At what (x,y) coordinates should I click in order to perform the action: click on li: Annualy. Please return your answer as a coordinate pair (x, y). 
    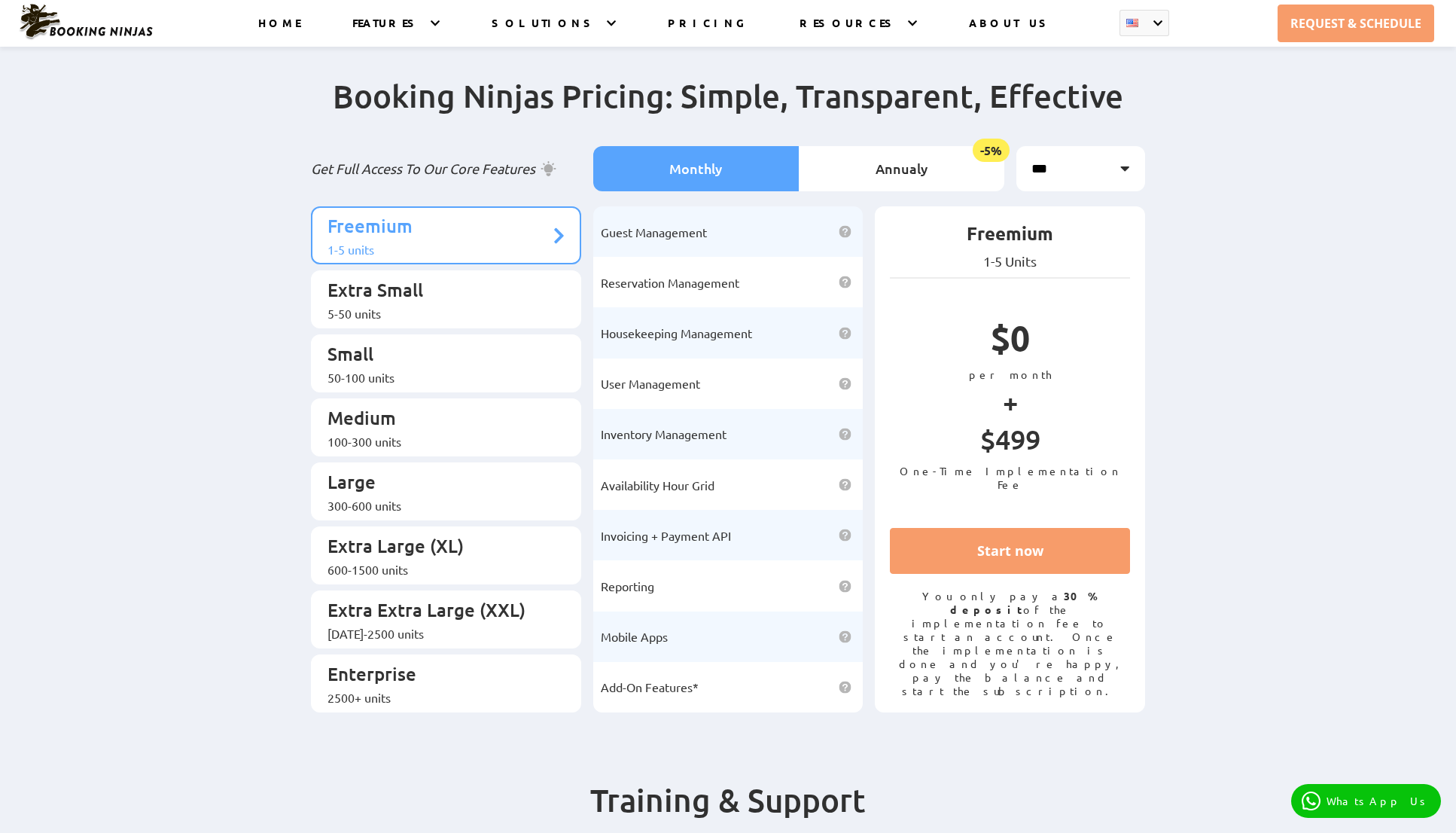
    Looking at the image, I should click on (901, 169).